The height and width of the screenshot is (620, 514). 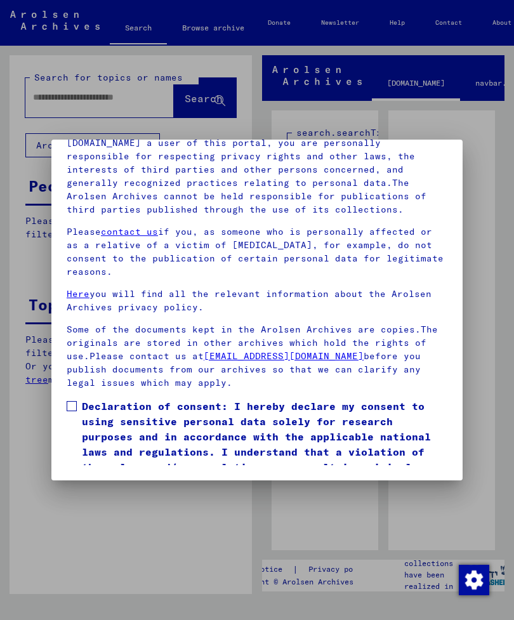 I want to click on div: Change consent, so click(x=473, y=579).